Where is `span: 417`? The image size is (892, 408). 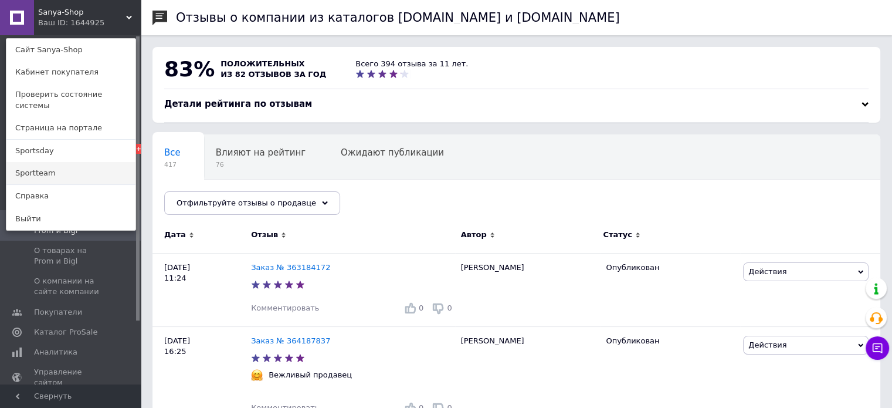
span: 417 is located at coordinates (173, 164).